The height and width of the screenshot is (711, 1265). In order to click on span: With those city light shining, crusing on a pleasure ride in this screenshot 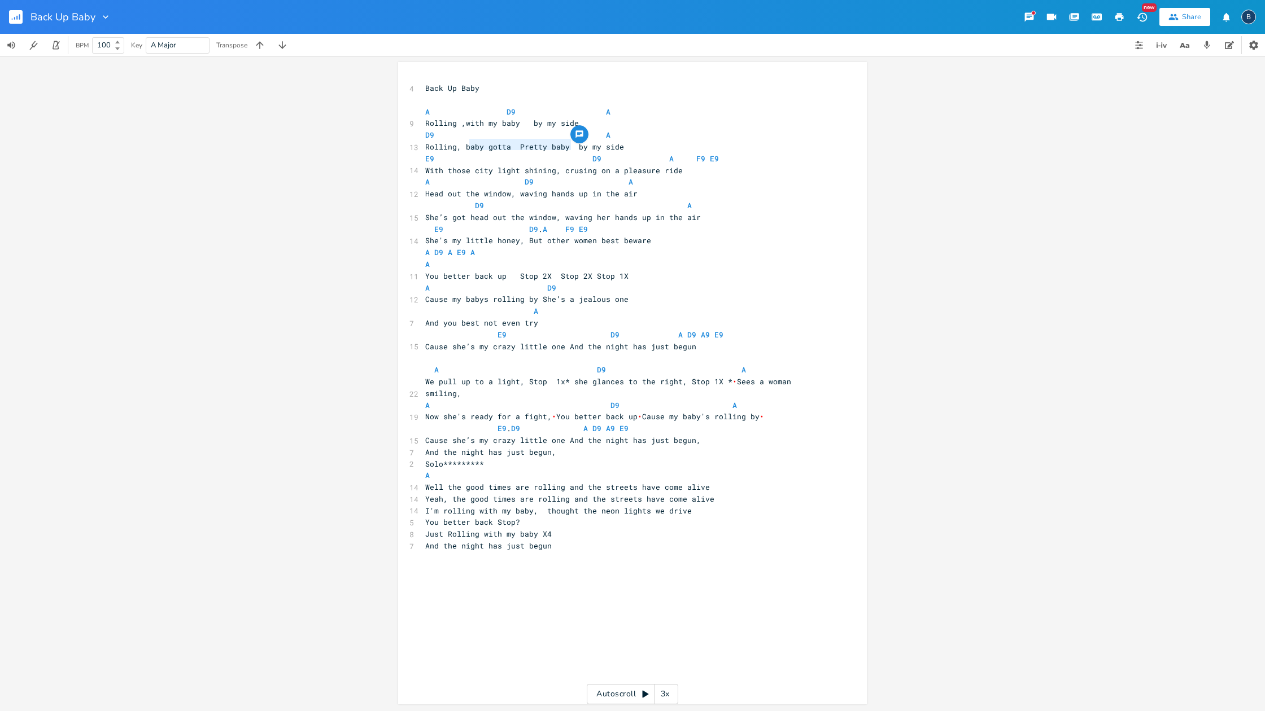, I will do `click(554, 170)`.